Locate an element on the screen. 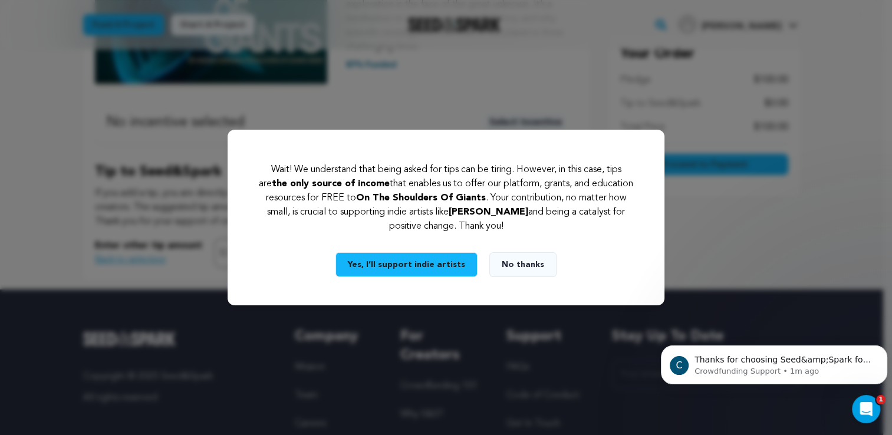  div: Profile image for Crowdfunding Support is located at coordinates (23, 45).